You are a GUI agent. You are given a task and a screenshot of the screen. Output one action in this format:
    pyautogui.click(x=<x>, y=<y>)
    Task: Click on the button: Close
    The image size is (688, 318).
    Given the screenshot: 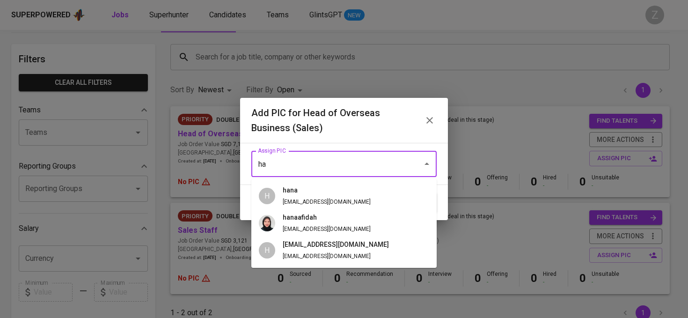 What is the action you would take?
    pyautogui.click(x=427, y=164)
    